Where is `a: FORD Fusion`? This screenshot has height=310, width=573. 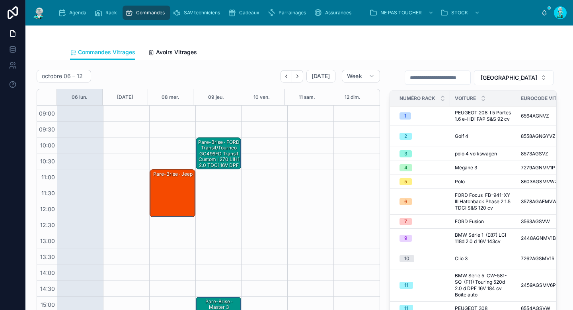 a: FORD Fusion is located at coordinates (483, 221).